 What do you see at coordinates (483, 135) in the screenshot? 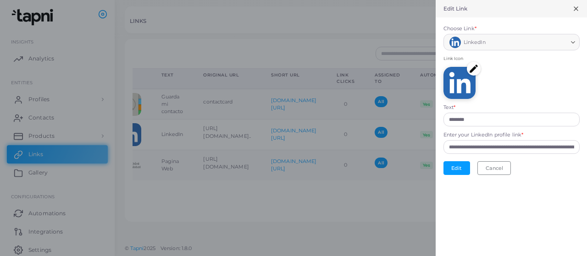
I see `label: Enter your LinkedIn profile link` at bounding box center [483, 135].